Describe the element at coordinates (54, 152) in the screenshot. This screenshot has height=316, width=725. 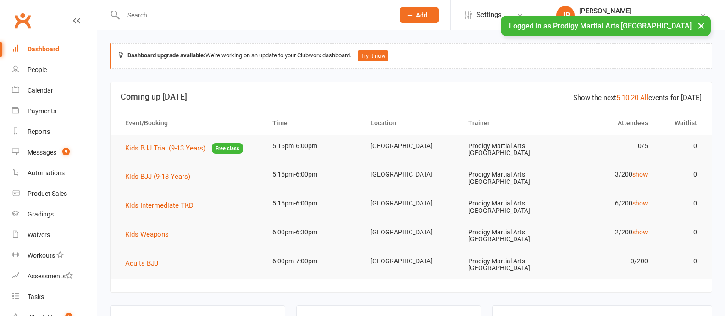
I see `a: Messages 9` at that location.